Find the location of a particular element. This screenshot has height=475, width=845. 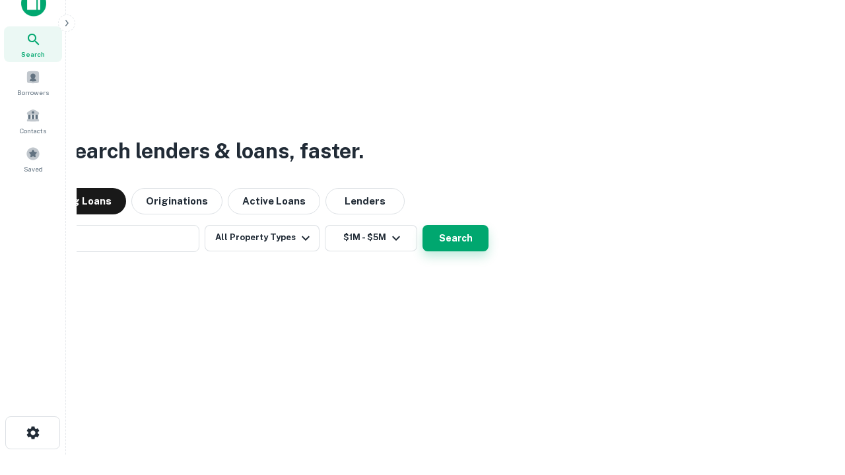

a: Saved is located at coordinates (33, 159).